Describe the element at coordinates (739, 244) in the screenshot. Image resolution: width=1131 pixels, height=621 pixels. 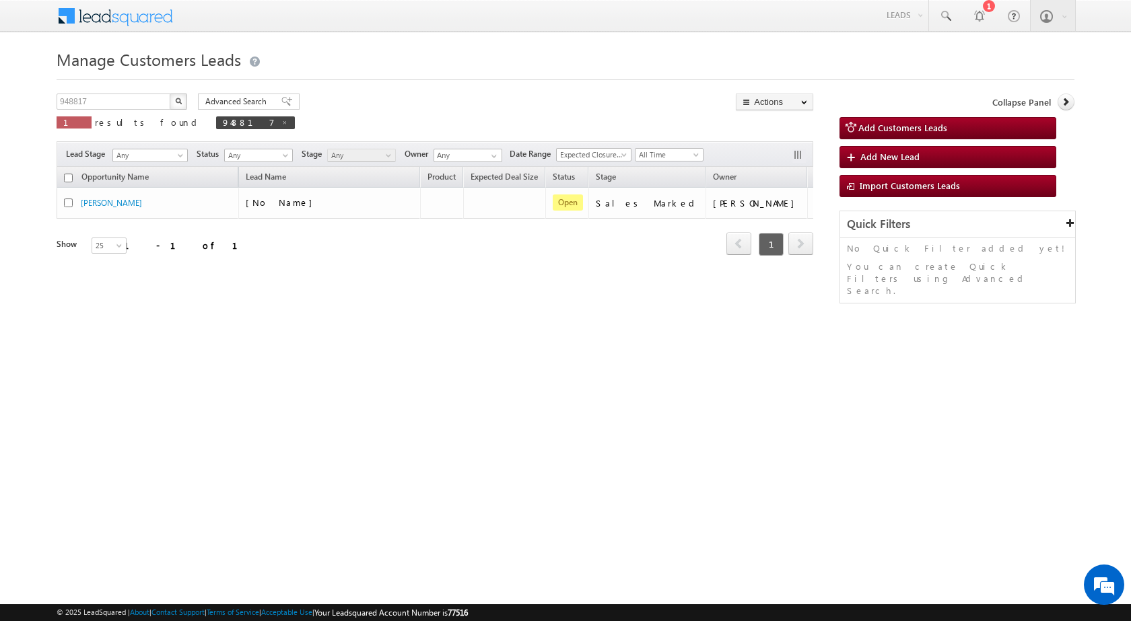
I see `span: prev` at that location.